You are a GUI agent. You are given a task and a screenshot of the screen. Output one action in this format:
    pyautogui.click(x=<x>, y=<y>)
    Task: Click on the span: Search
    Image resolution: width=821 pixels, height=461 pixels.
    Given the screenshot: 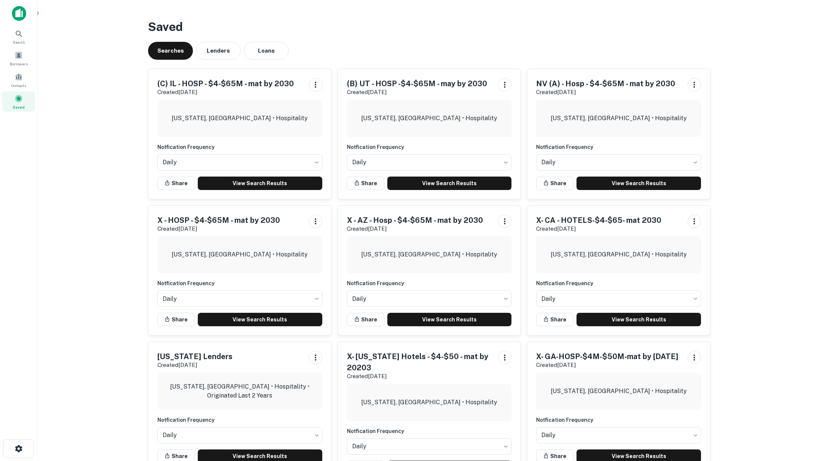 What is the action you would take?
    pyautogui.click(x=19, y=42)
    